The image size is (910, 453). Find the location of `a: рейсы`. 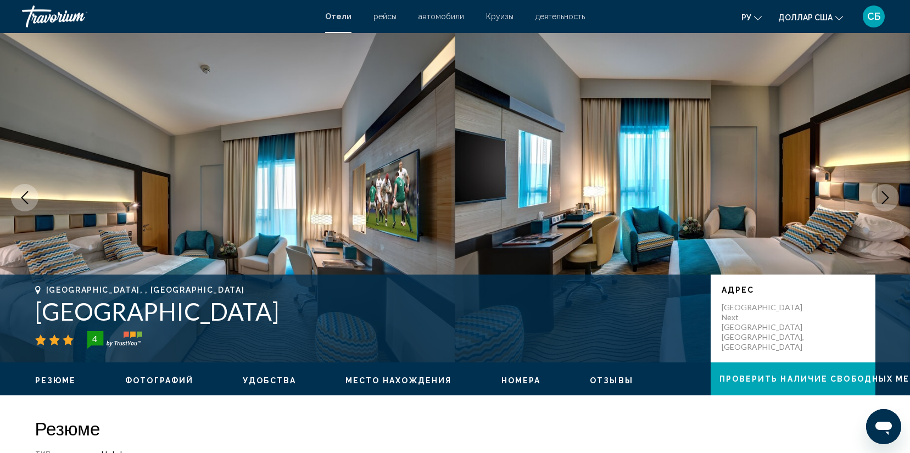

a: рейсы is located at coordinates (385, 16).